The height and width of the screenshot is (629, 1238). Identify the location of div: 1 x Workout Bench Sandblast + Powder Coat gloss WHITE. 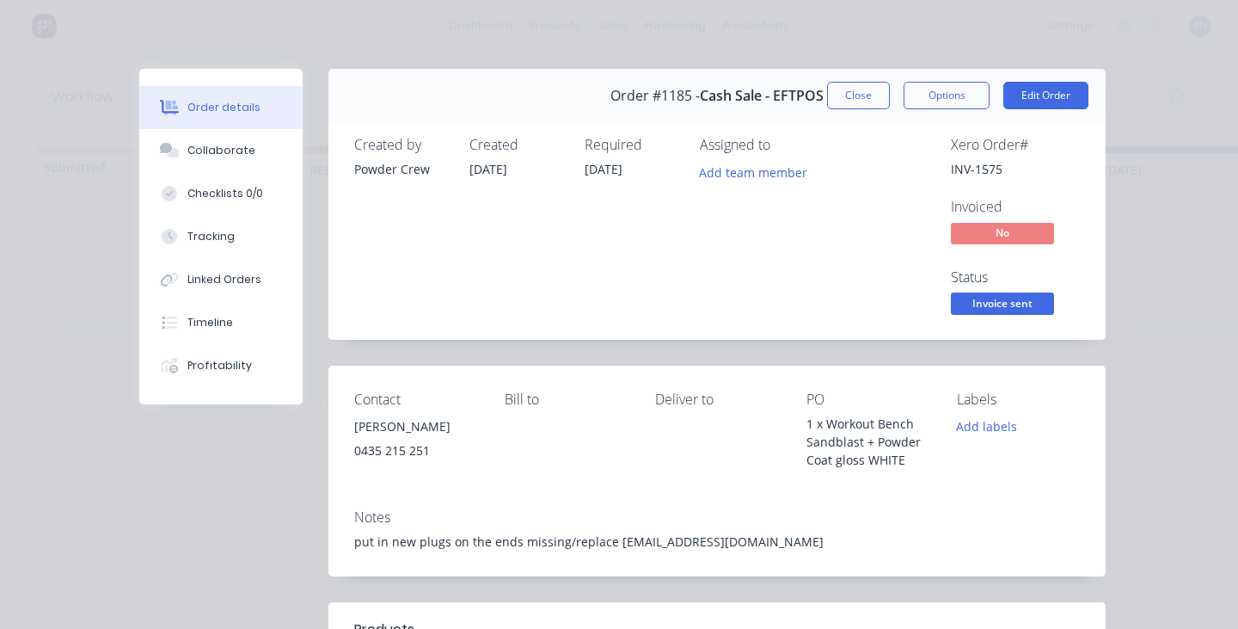
(868, 441).